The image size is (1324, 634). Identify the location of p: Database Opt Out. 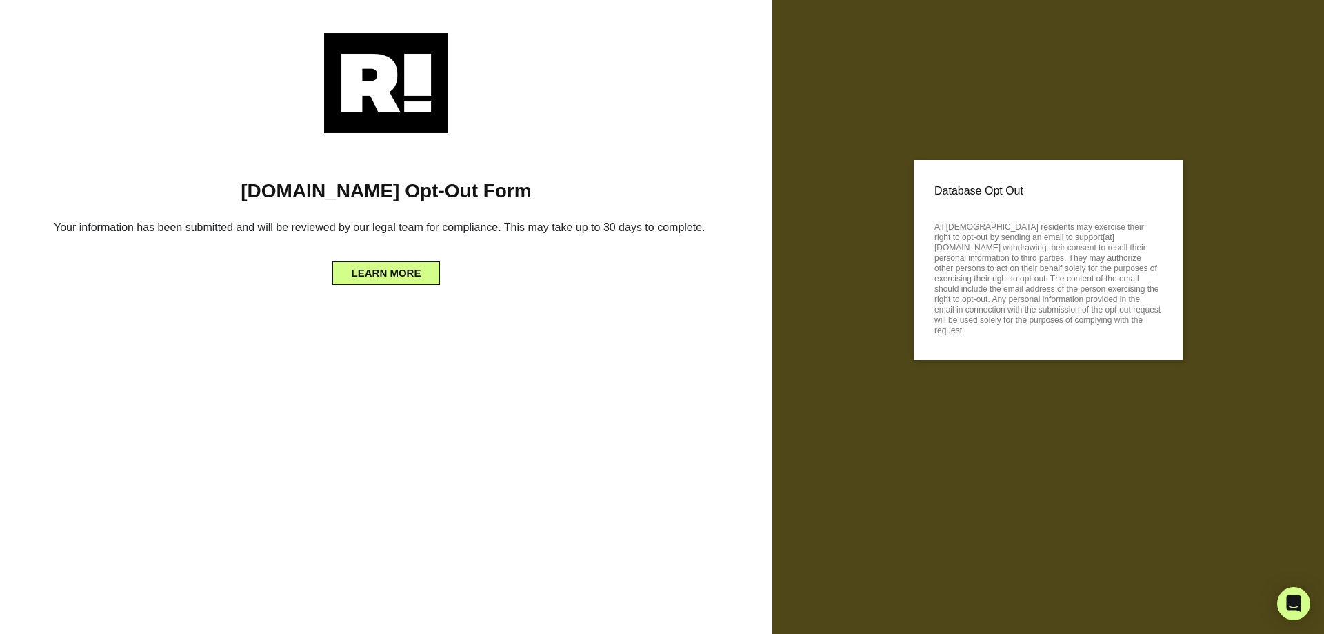
(1048, 191).